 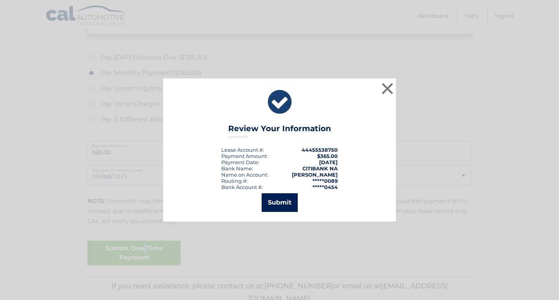 What do you see at coordinates (279, 130) in the screenshot?
I see `h3: Review Your Information` at bounding box center [279, 130].